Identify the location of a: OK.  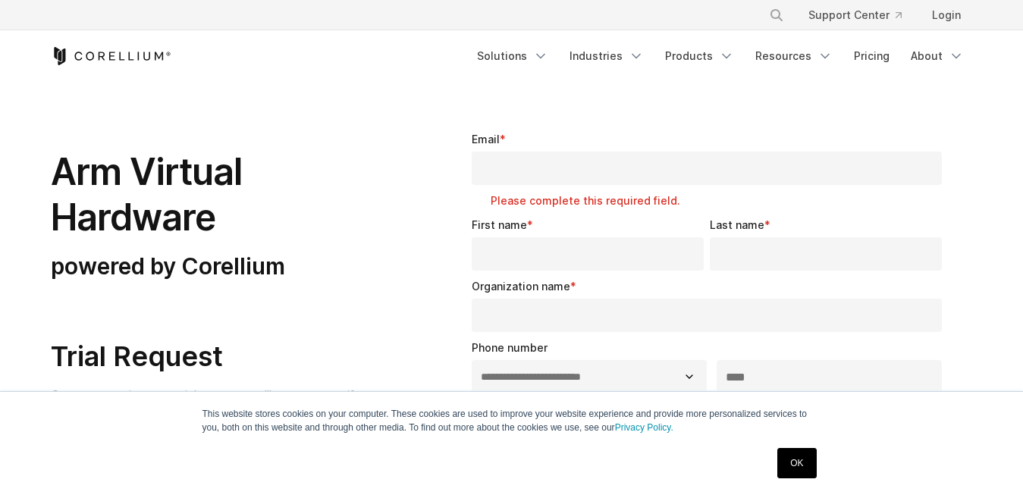
(796, 463).